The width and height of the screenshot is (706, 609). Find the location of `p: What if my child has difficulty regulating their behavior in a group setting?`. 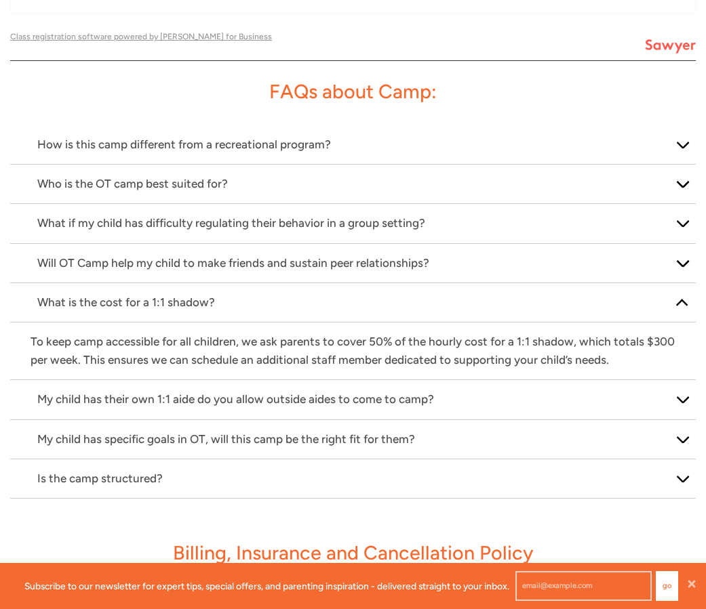

p: What if my child has difficulty regulating their behavior in a group setting? is located at coordinates (353, 223).